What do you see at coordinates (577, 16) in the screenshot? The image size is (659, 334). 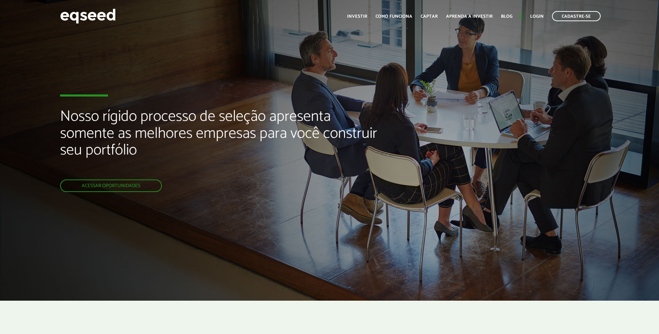 I see `a: Cadastre-se` at bounding box center [577, 16].